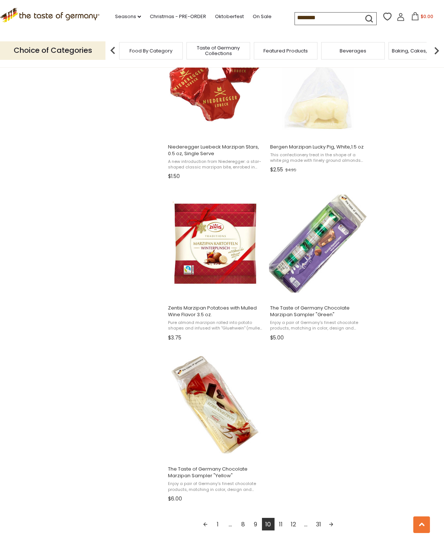  What do you see at coordinates (151, 51) in the screenshot?
I see `span: Food By Category` at bounding box center [151, 51].